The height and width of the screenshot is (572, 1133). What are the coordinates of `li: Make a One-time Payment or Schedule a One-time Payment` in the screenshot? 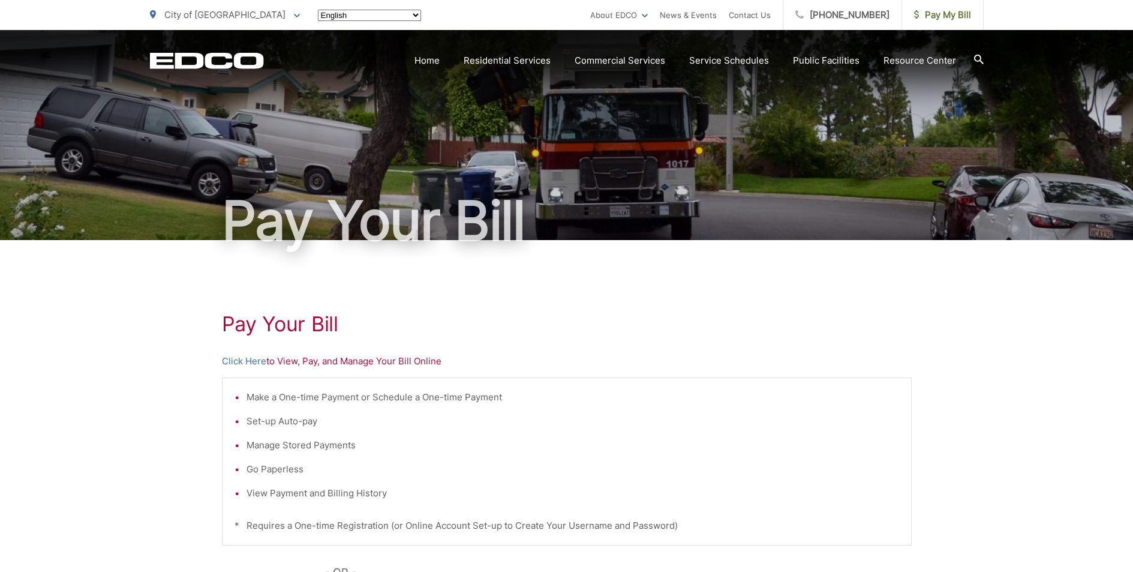 It's located at (573, 397).